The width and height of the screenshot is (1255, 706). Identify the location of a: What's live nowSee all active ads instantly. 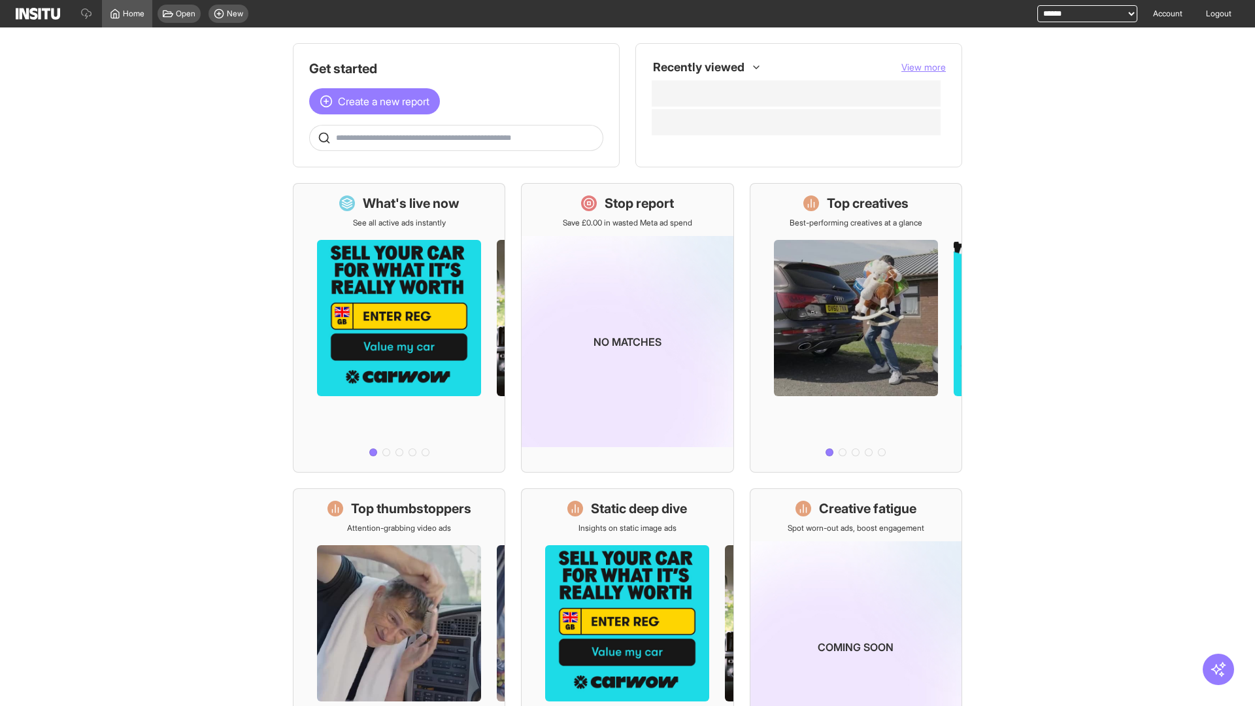
(399, 328).